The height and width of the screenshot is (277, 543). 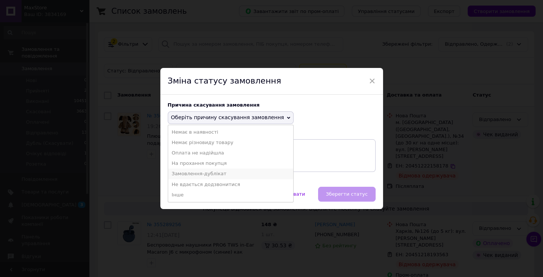 I want to click on li: Немає різновиду товару, so click(x=231, y=142).